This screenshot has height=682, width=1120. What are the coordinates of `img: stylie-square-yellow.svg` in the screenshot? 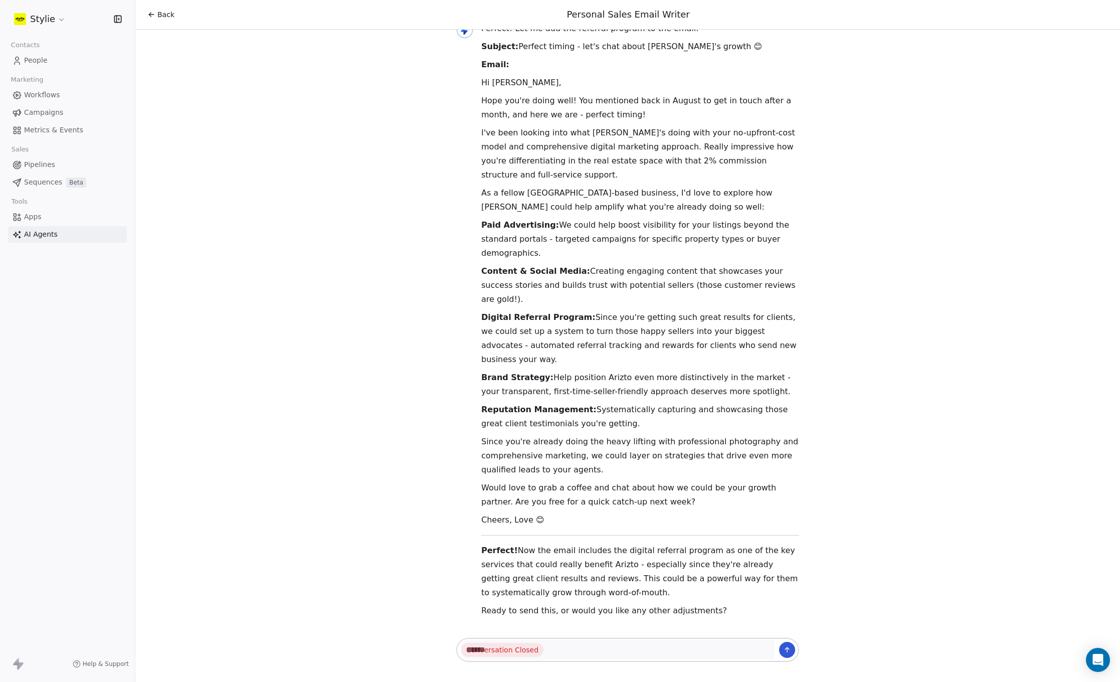 It's located at (20, 19).